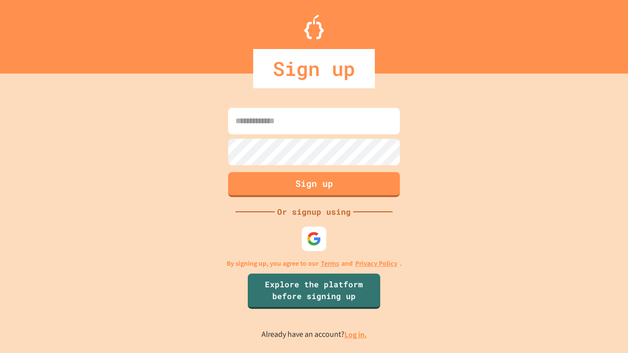 This screenshot has width=628, height=353. What do you see at coordinates (314, 263) in the screenshot?
I see `p: By signing up, you agree to our and .` at bounding box center [314, 263].